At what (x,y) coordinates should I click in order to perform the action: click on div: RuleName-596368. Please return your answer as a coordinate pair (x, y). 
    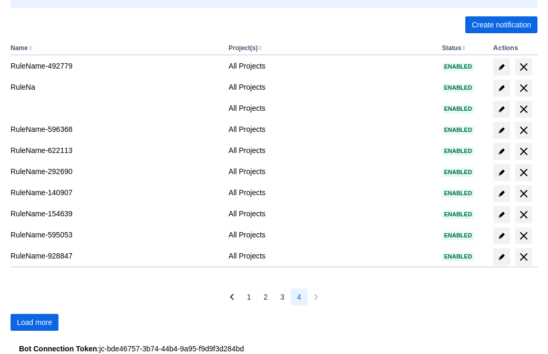
    Looking at the image, I should click on (115, 129).